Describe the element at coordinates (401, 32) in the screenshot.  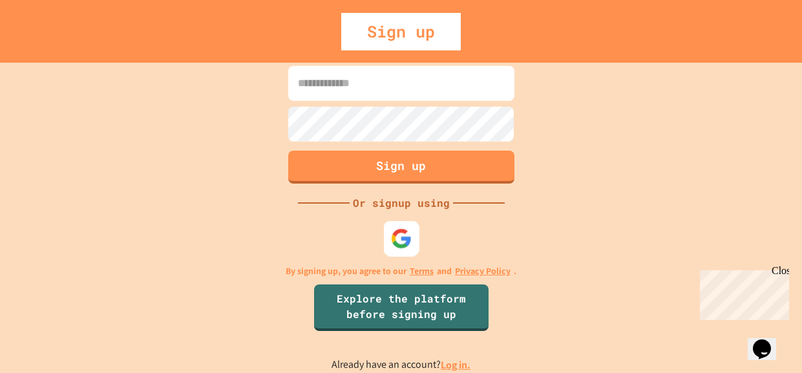
I see `div: Sign up` at that location.